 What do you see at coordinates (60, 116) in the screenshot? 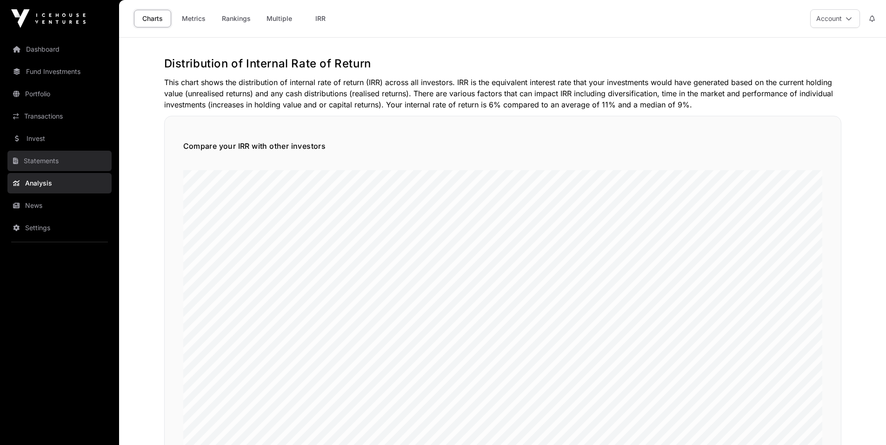
I see `a: Transactions` at bounding box center [60, 116].